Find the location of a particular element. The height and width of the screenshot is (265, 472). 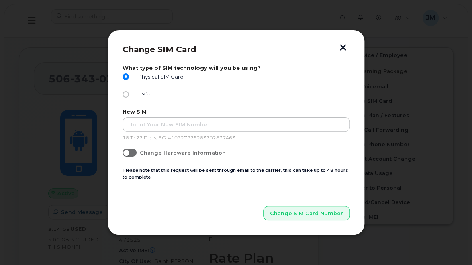

span: Physical SIM Card is located at coordinates (160, 77).